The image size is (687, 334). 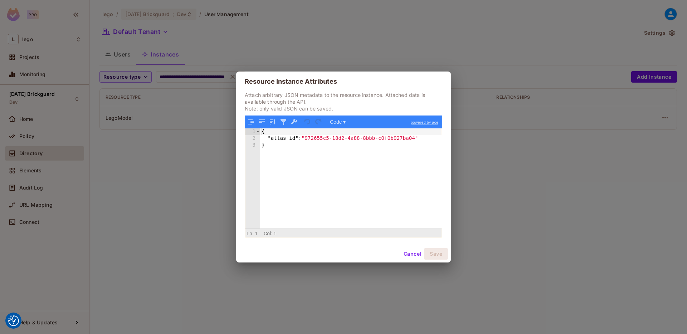 I want to click on button: Undo last action (Ctrl+Z), so click(x=308, y=122).